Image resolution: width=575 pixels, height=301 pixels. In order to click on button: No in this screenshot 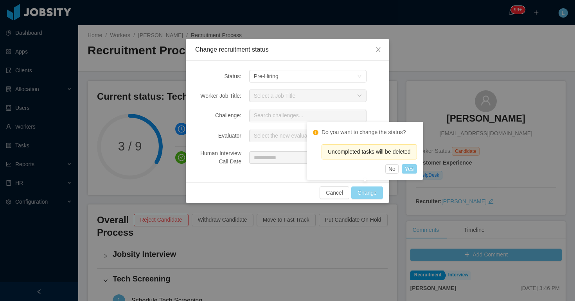, I will do `click(392, 169)`.